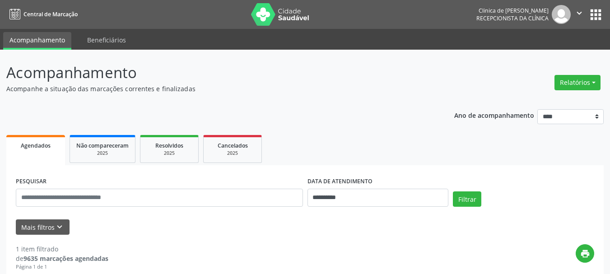 The height and width of the screenshot is (274, 610). Describe the element at coordinates (595, 14) in the screenshot. I see `button: apps` at that location.